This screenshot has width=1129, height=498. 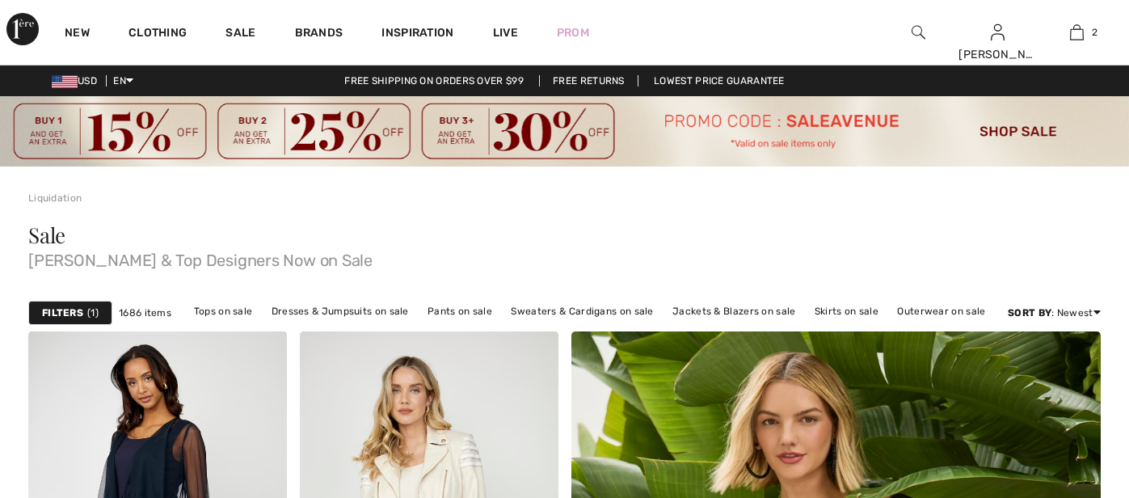 I want to click on span: 1686 items, so click(x=145, y=313).